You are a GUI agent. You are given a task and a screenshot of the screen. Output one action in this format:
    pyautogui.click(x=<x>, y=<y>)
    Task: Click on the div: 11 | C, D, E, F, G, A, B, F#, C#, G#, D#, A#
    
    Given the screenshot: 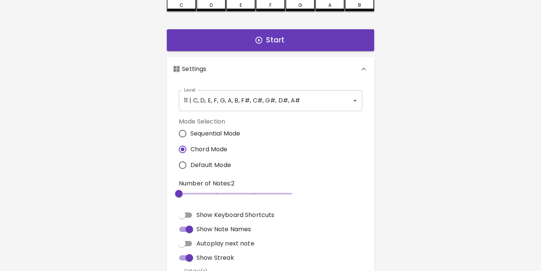 What is the action you would take?
    pyautogui.click(x=271, y=101)
    